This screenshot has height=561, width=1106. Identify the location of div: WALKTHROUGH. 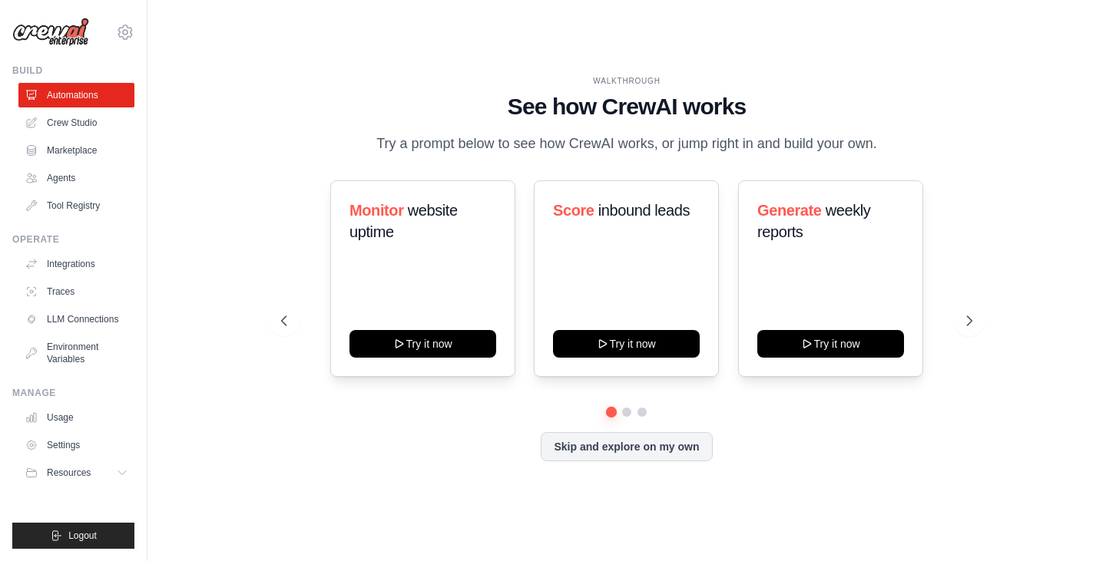
(626, 81).